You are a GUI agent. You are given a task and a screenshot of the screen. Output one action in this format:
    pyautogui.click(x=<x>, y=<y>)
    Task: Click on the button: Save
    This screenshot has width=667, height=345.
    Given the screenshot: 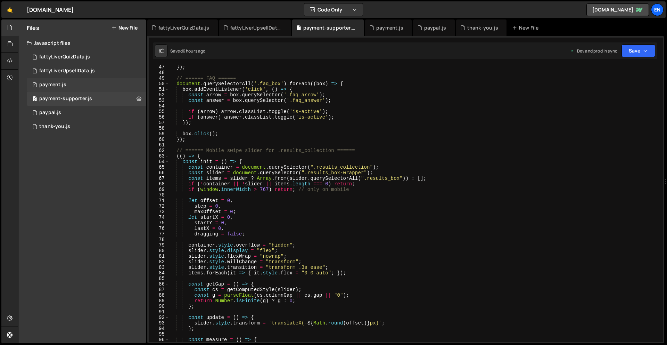 What is the action you would take?
    pyautogui.click(x=638, y=51)
    